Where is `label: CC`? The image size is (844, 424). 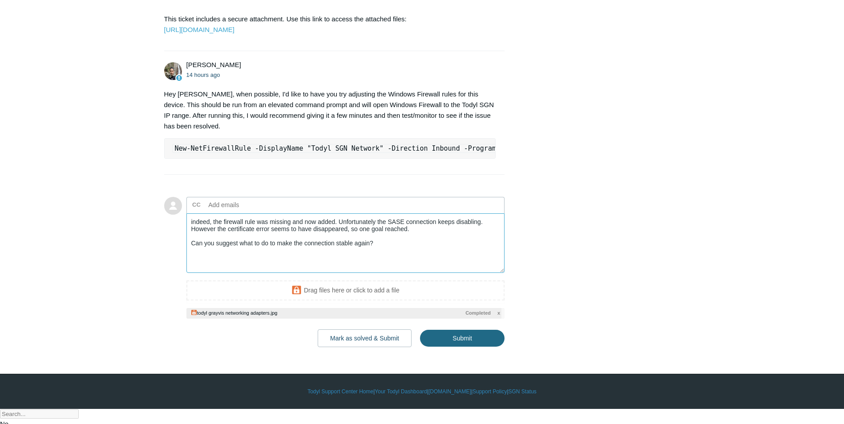
label: CC is located at coordinates (196, 205).